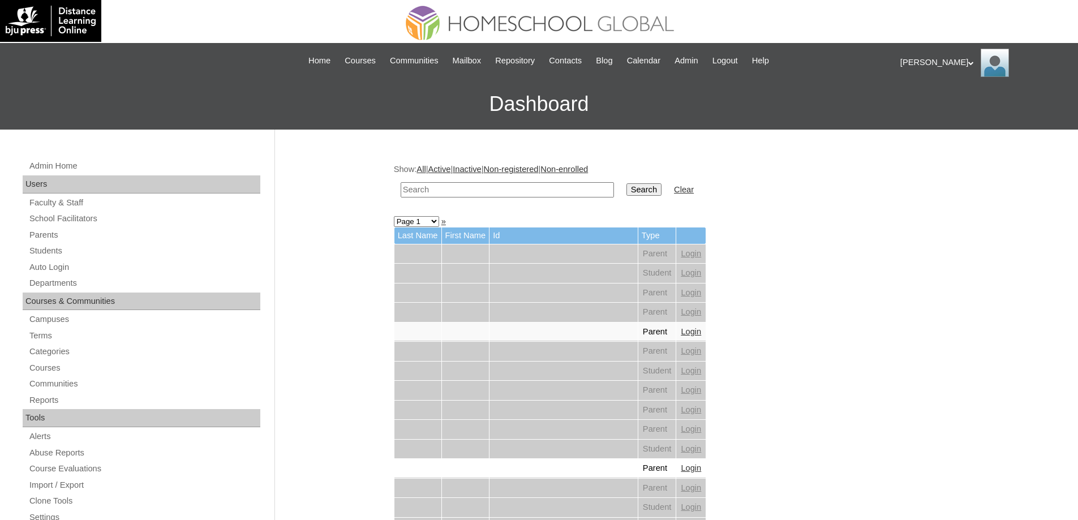 This screenshot has width=1078, height=520. What do you see at coordinates (144, 235) in the screenshot?
I see `a: Parents` at bounding box center [144, 235].